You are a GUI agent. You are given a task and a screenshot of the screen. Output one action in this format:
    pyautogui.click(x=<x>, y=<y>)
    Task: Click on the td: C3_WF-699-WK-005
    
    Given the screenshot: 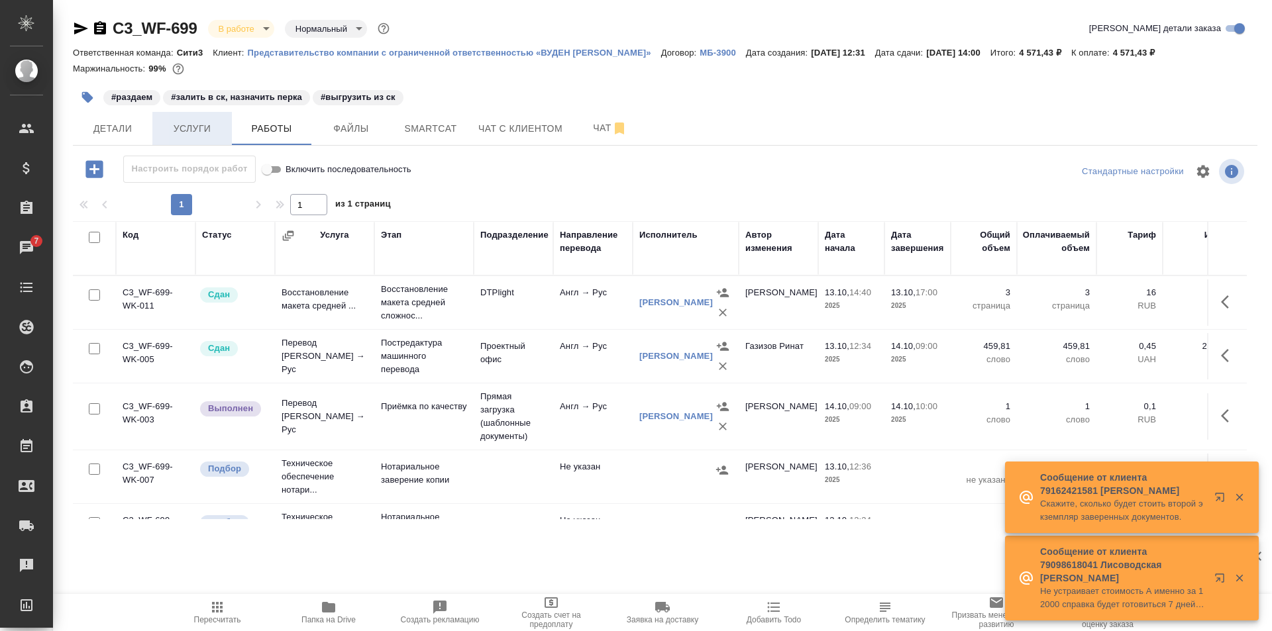 What is the action you would take?
    pyautogui.click(x=156, y=356)
    